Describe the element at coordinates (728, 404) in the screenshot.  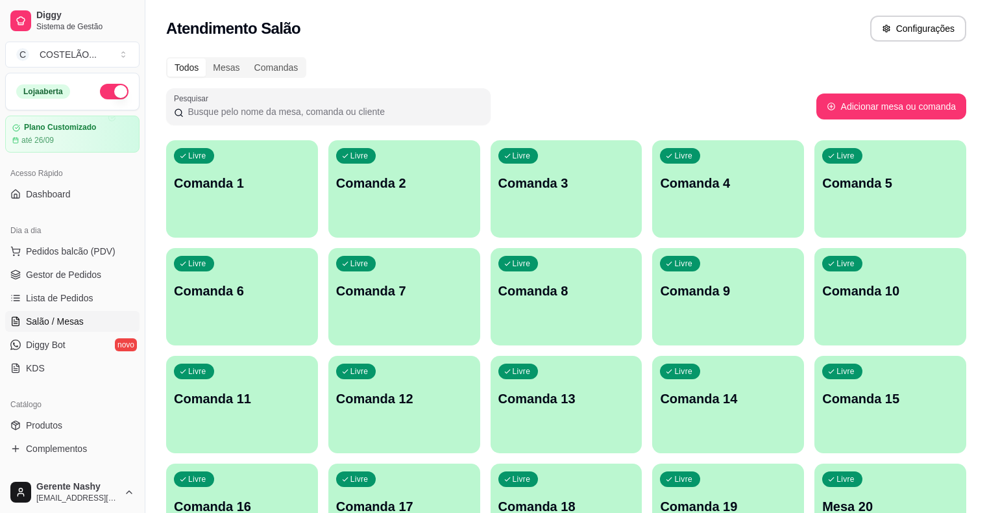
I see `button: LivreComanda 14` at that location.